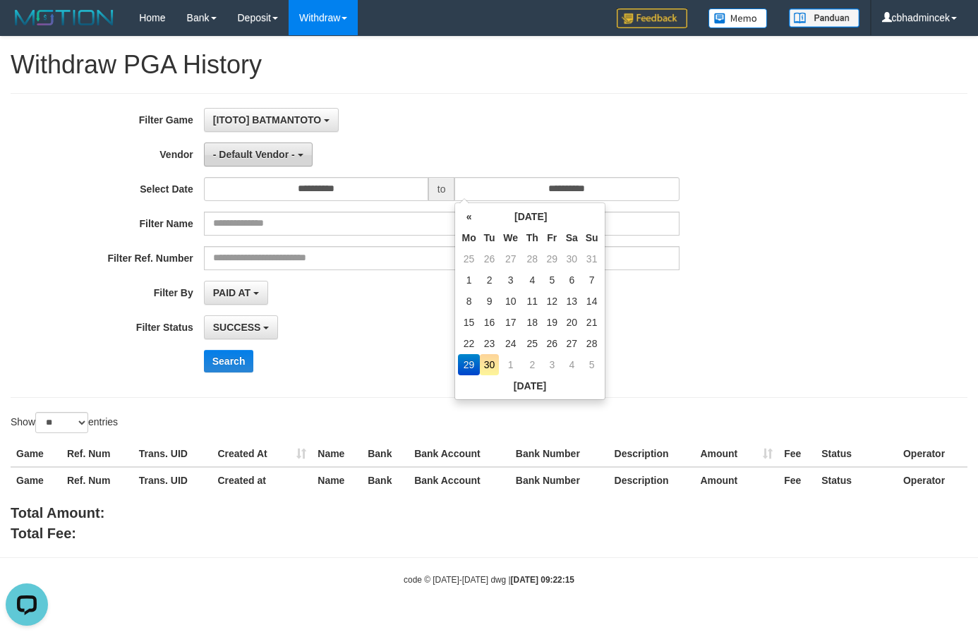  Describe the element at coordinates (27, 27) in the screenshot. I see `button: Open LiveChat chat widget` at that location.